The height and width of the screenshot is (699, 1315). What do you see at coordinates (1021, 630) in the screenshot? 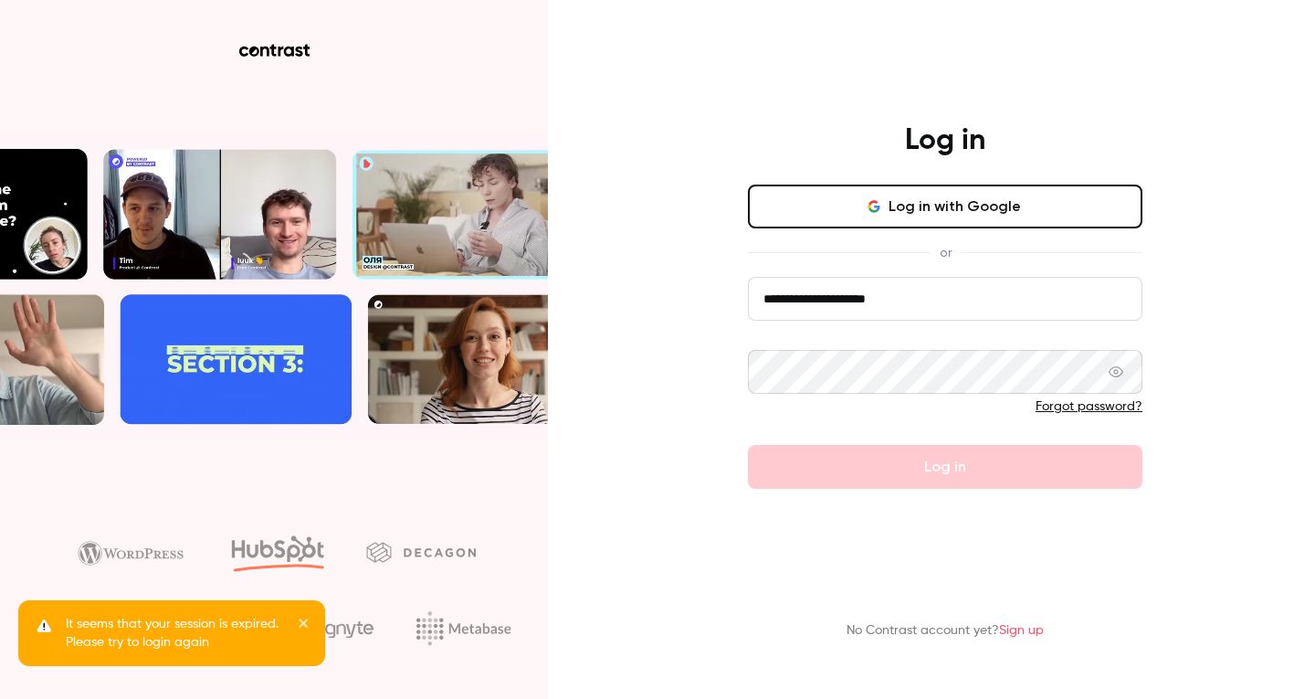
I see `a: Sign up` at bounding box center [1021, 630].